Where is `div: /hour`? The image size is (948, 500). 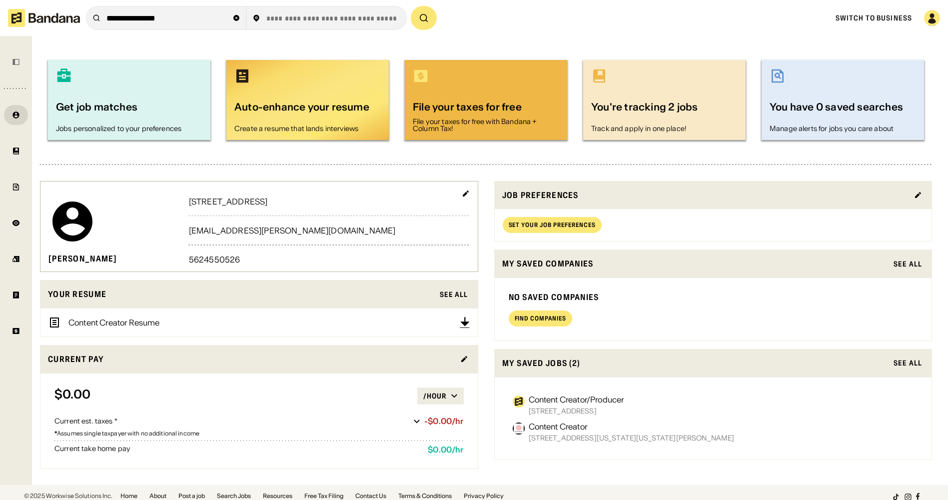 div: /hour is located at coordinates (435, 396).